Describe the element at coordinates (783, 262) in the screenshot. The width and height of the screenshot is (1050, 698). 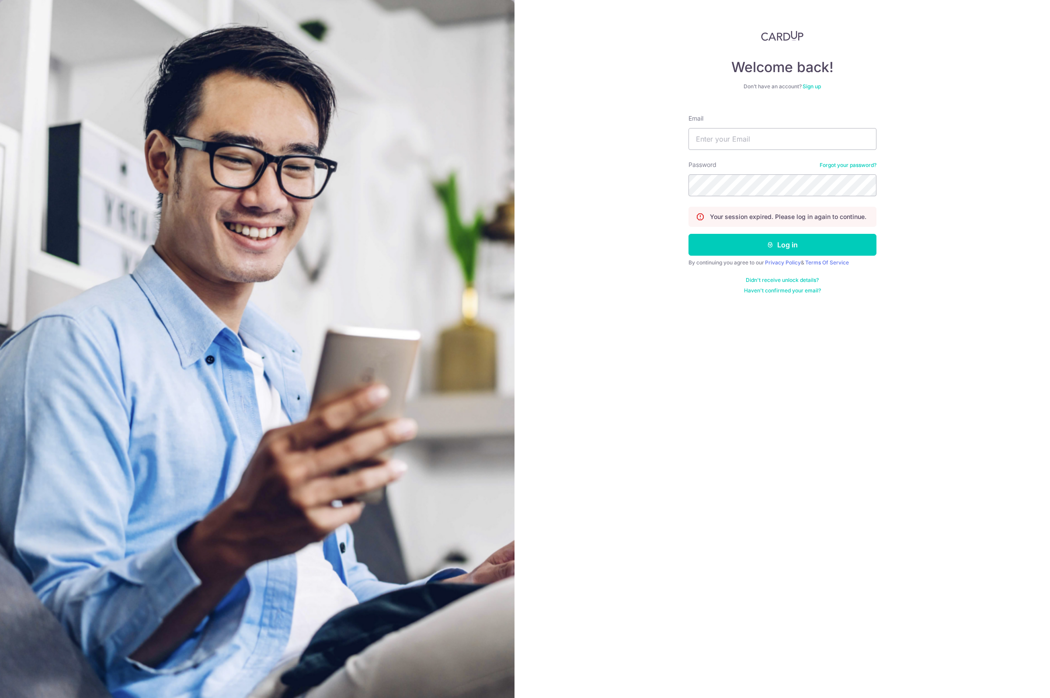
I see `a: Privacy Policy` at that location.